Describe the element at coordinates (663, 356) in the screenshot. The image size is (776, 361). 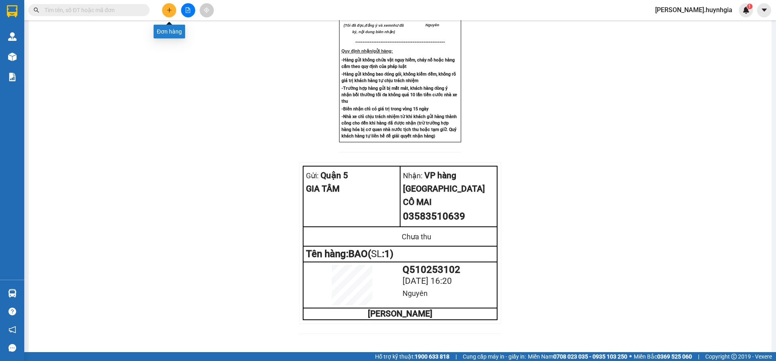
I see `span: Miền Bắc` at that location.